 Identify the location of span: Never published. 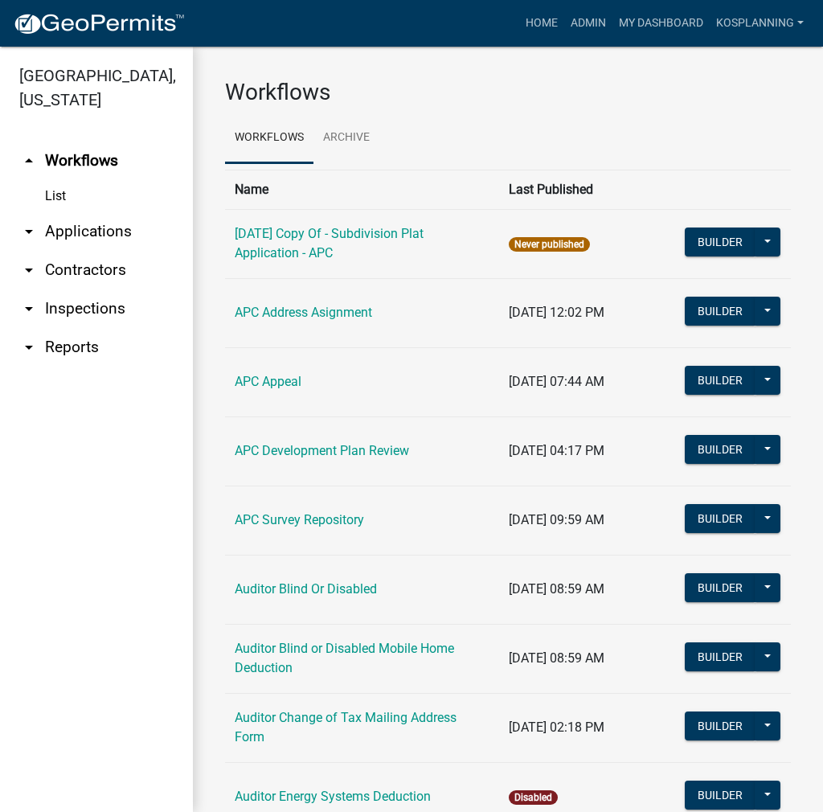
(549, 244).